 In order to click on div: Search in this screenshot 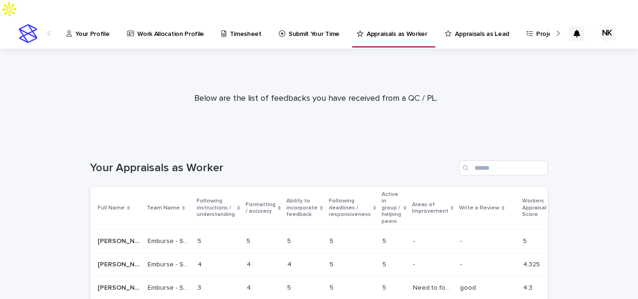, I will do `click(503, 168)`.